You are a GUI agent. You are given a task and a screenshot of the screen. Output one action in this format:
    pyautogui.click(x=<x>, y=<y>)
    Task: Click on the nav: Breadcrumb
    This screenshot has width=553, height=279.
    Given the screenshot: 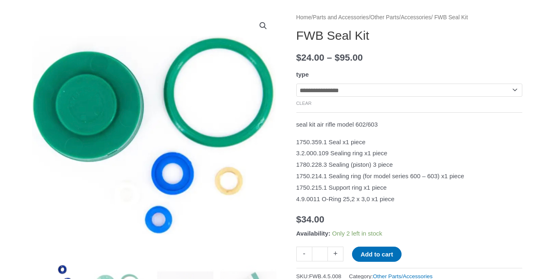 What is the action you would take?
    pyautogui.click(x=409, y=18)
    